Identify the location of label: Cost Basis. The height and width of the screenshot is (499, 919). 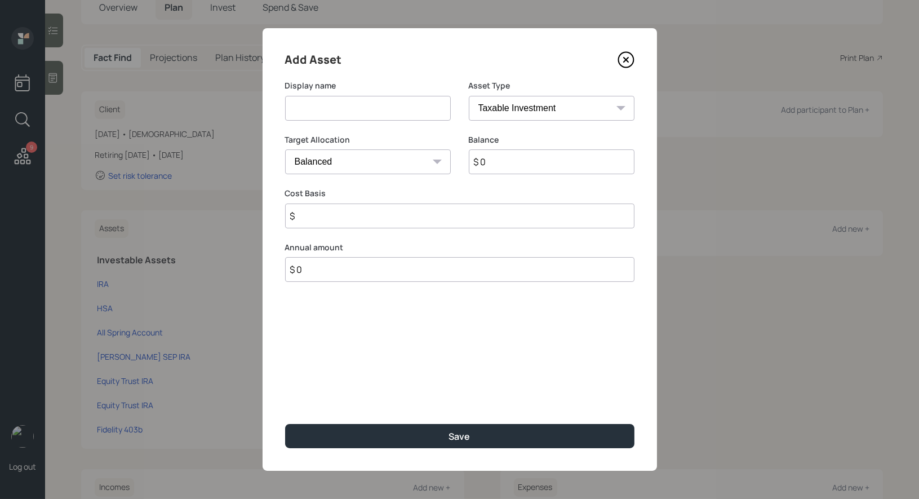
(460, 193).